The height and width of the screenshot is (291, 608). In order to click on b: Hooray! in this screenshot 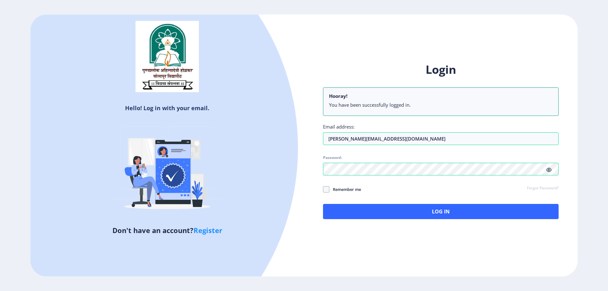, I will do `click(338, 96)`.